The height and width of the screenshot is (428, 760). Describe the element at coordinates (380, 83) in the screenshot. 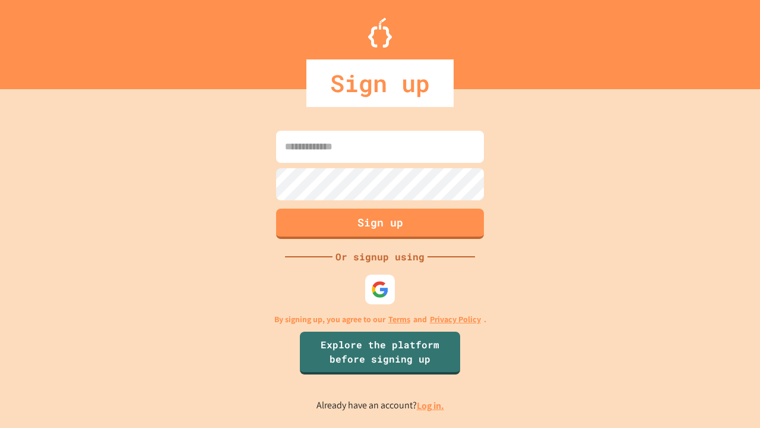

I see `div: Sign up` at that location.